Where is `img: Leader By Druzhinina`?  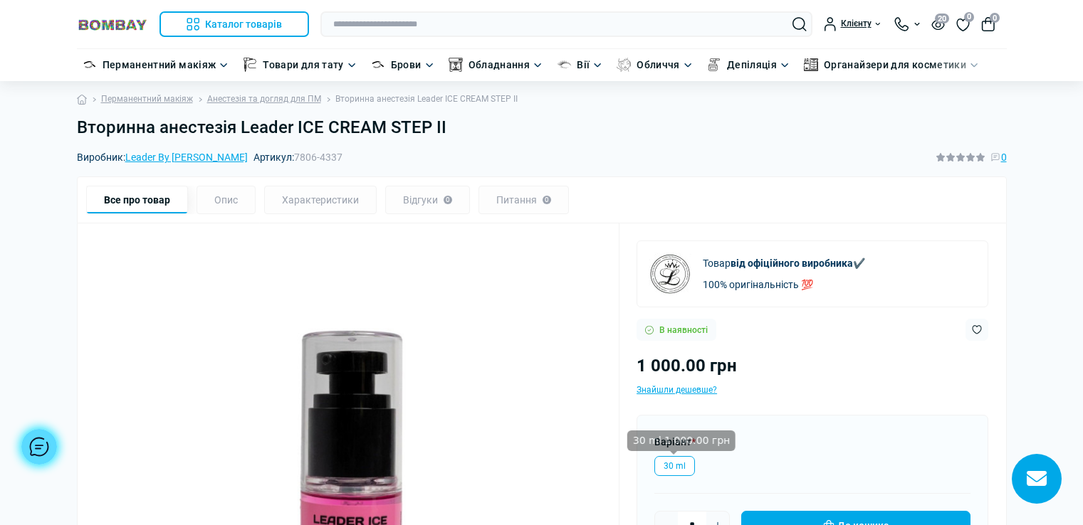 img: Leader By Druzhinina is located at coordinates (670, 274).